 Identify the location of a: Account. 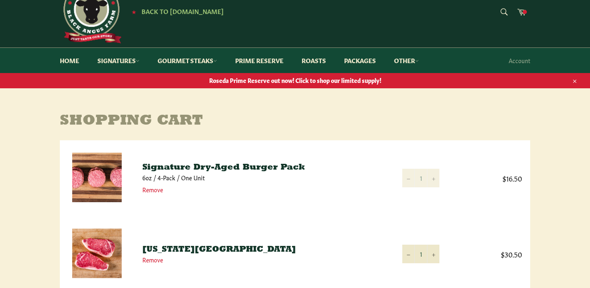
(519, 60).